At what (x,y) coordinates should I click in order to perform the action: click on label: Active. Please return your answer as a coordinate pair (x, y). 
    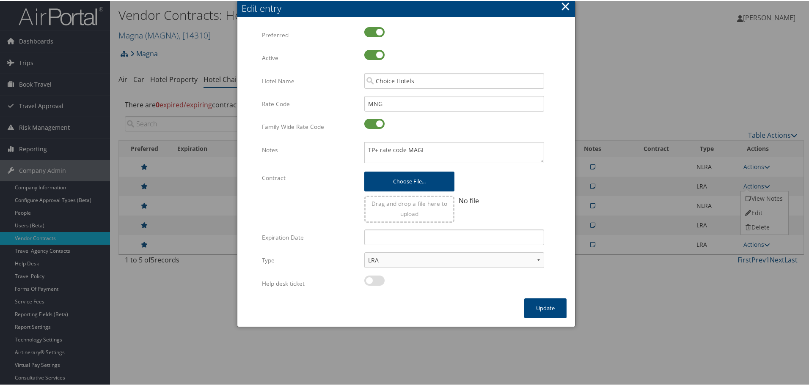
    Looking at the image, I should click on (310, 57).